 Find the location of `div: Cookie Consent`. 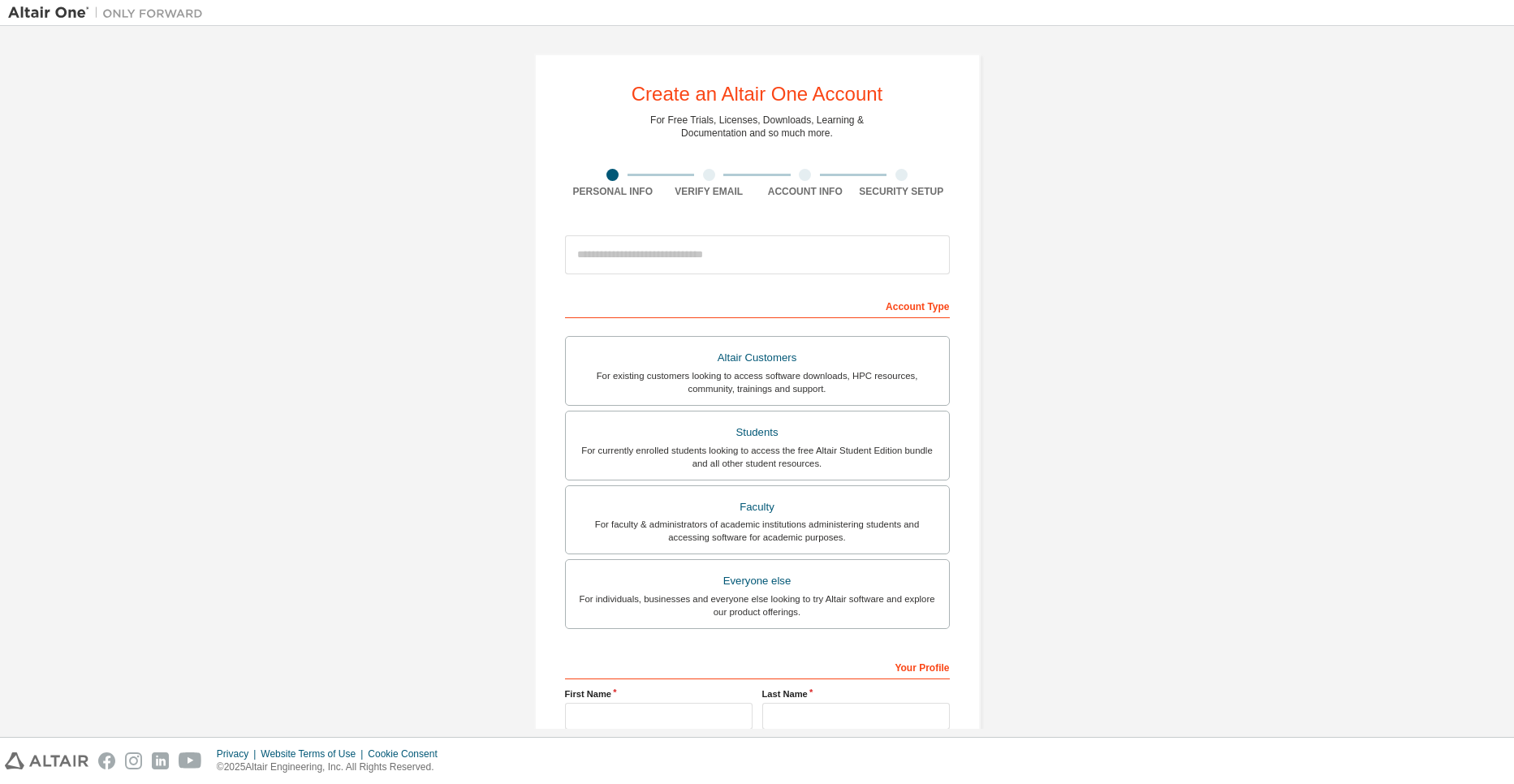

div: Cookie Consent is located at coordinates (407, 754).